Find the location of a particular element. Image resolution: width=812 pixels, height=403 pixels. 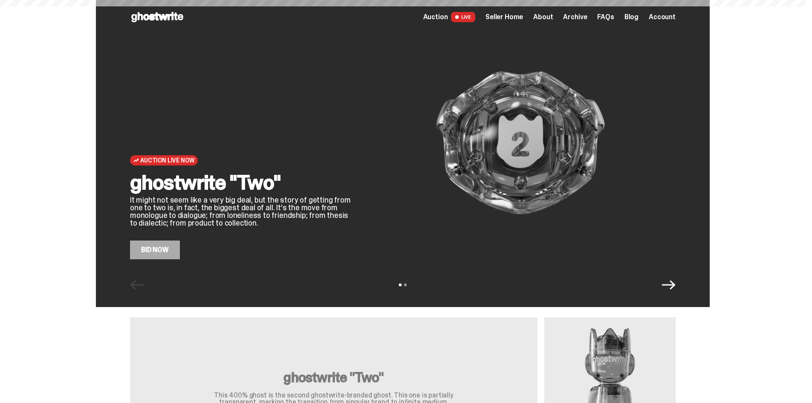

a: About is located at coordinates (543, 17).